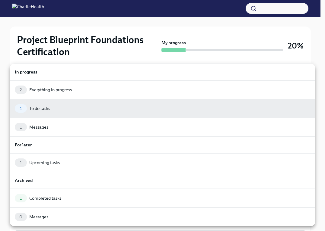  Describe the element at coordinates (21, 90) in the screenshot. I see `span: 2` at that location.